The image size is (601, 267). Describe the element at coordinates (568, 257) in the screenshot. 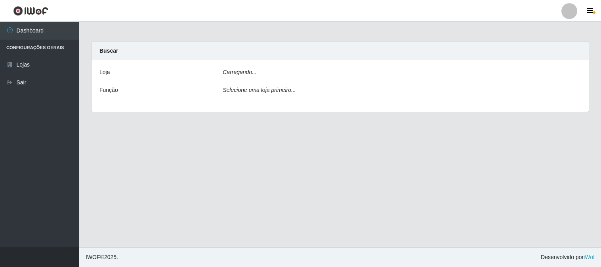

I see `span: Desenvolvido por` at that location.